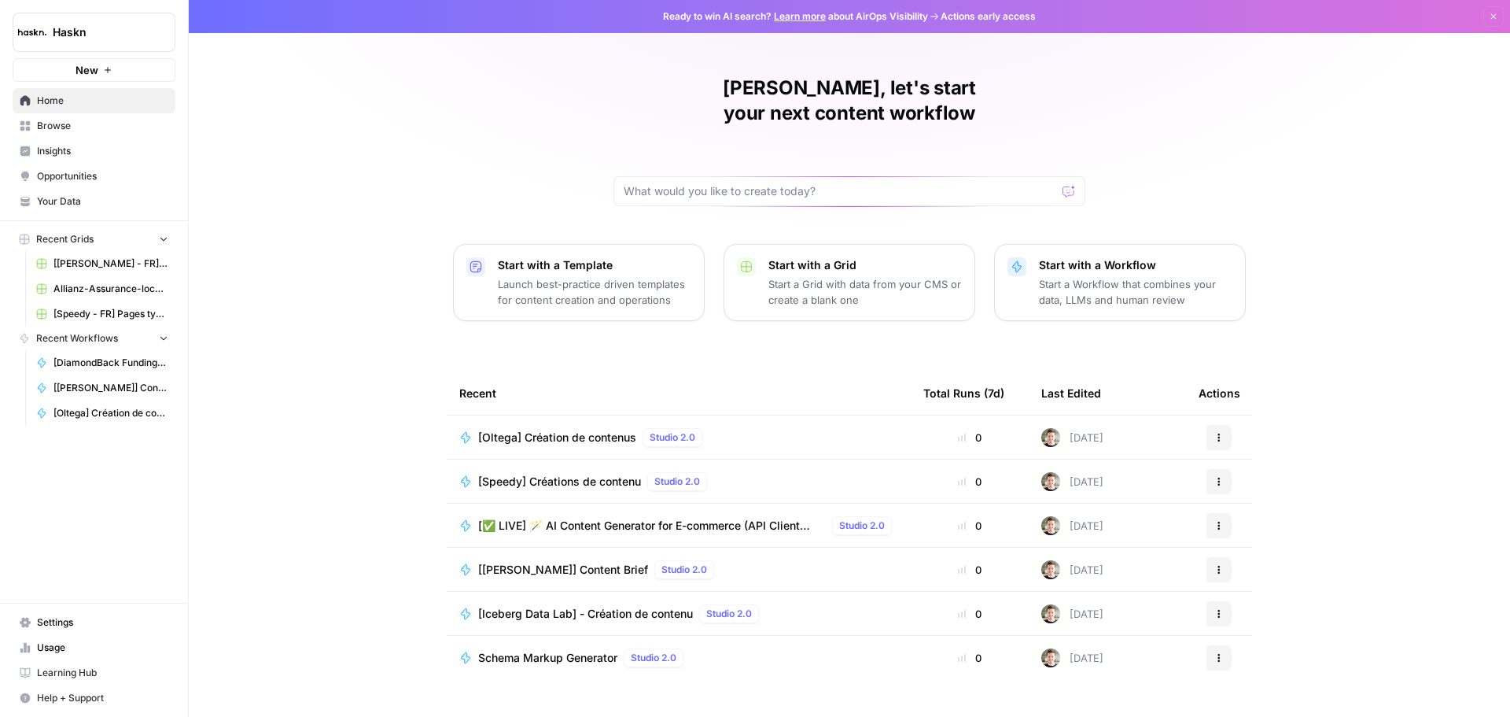  I want to click on input: What would you like to create today?, so click(840, 191).